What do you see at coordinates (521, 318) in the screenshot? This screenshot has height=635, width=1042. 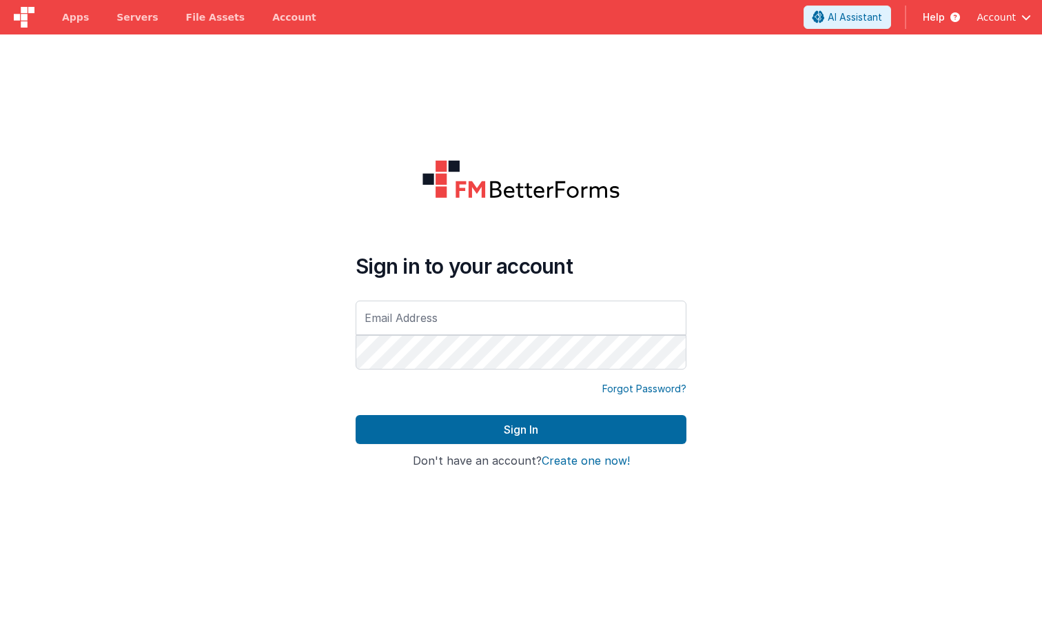 I see `input: Email Address` at bounding box center [521, 318].